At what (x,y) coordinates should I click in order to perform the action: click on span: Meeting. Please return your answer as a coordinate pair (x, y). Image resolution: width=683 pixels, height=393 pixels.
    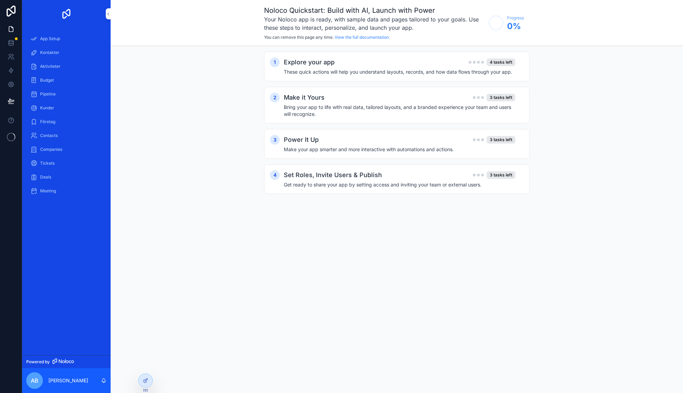
    Looking at the image, I should click on (48, 191).